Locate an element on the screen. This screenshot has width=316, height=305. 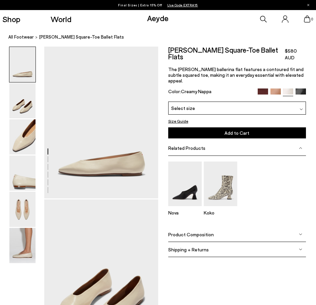
img: Betty Square-Toe Ballet Flats - Image 1 is located at coordinates (22, 64).